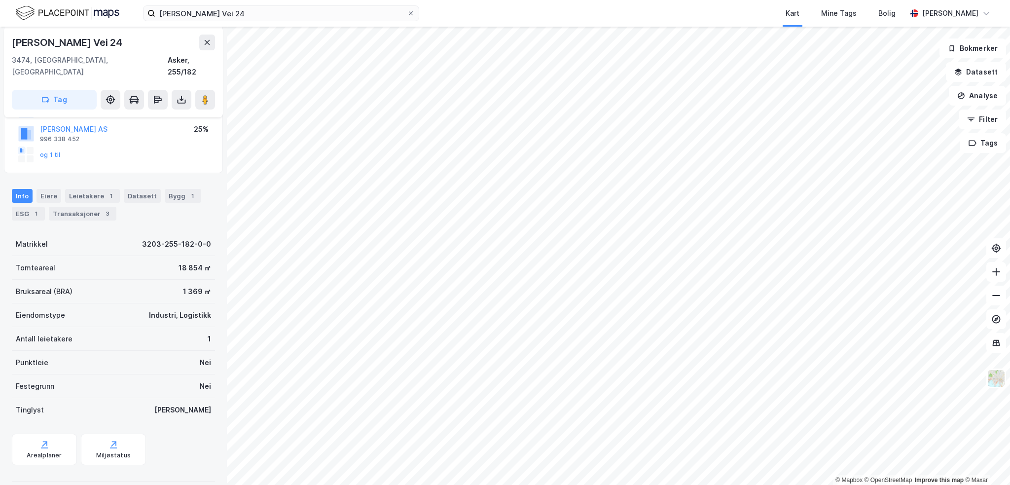 The height and width of the screenshot is (485, 1010). Describe the element at coordinates (793, 13) in the screenshot. I see `div: Kart` at that location.